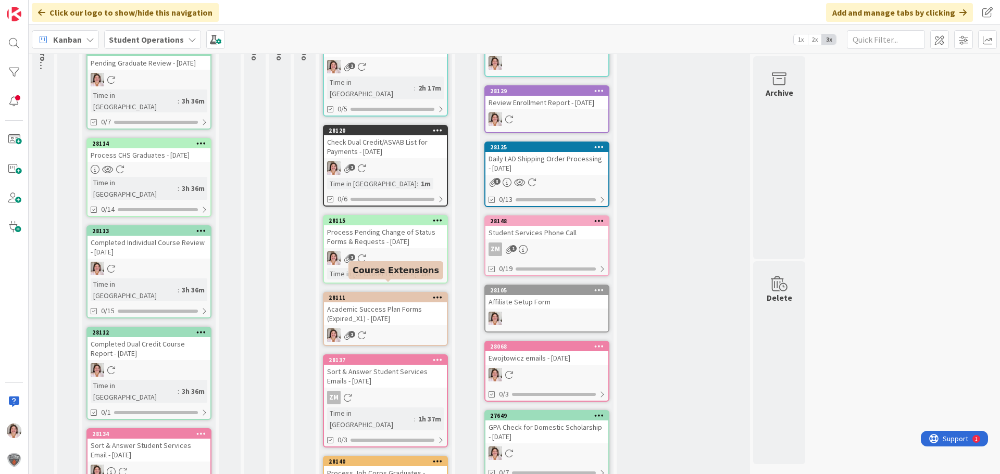  Describe the element at coordinates (547, 297) in the screenshot. I see `div: 28105Affiliate Setup Form` at that location.